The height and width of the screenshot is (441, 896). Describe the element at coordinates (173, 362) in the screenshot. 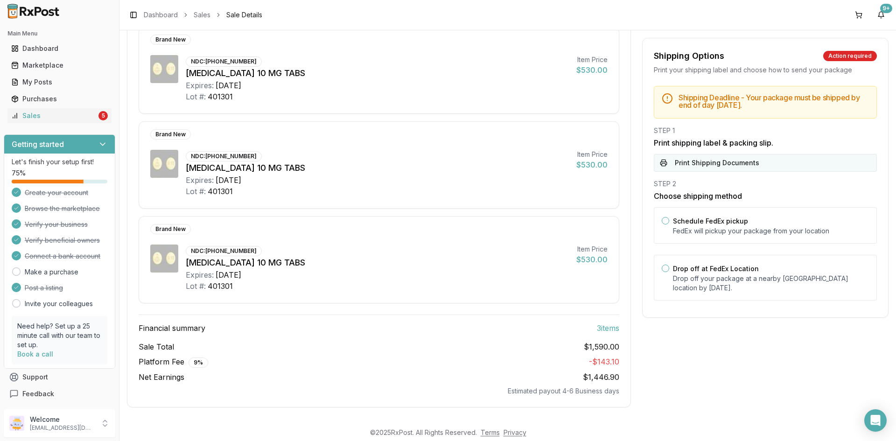

I see `span: Platform Fee` at that location.